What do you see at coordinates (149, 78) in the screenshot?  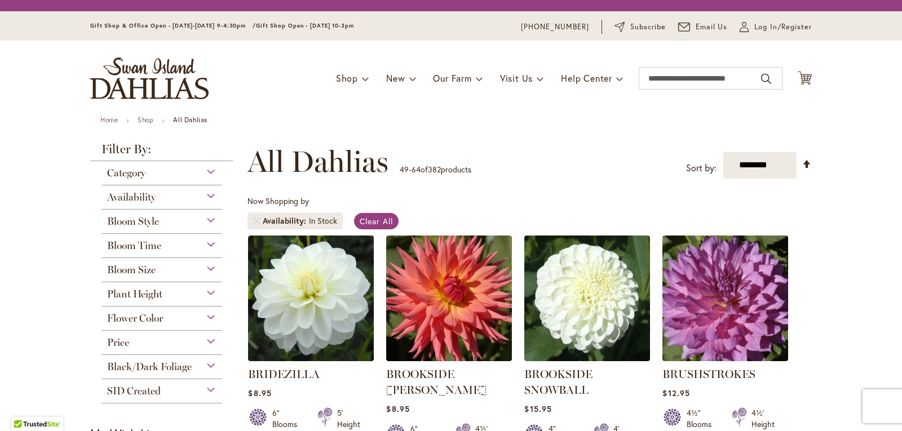 I see `a: store logo` at bounding box center [149, 78].